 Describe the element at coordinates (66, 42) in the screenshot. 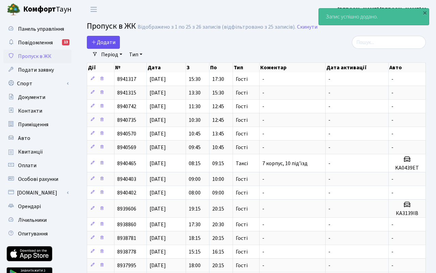

I see `div: 13` at that location.